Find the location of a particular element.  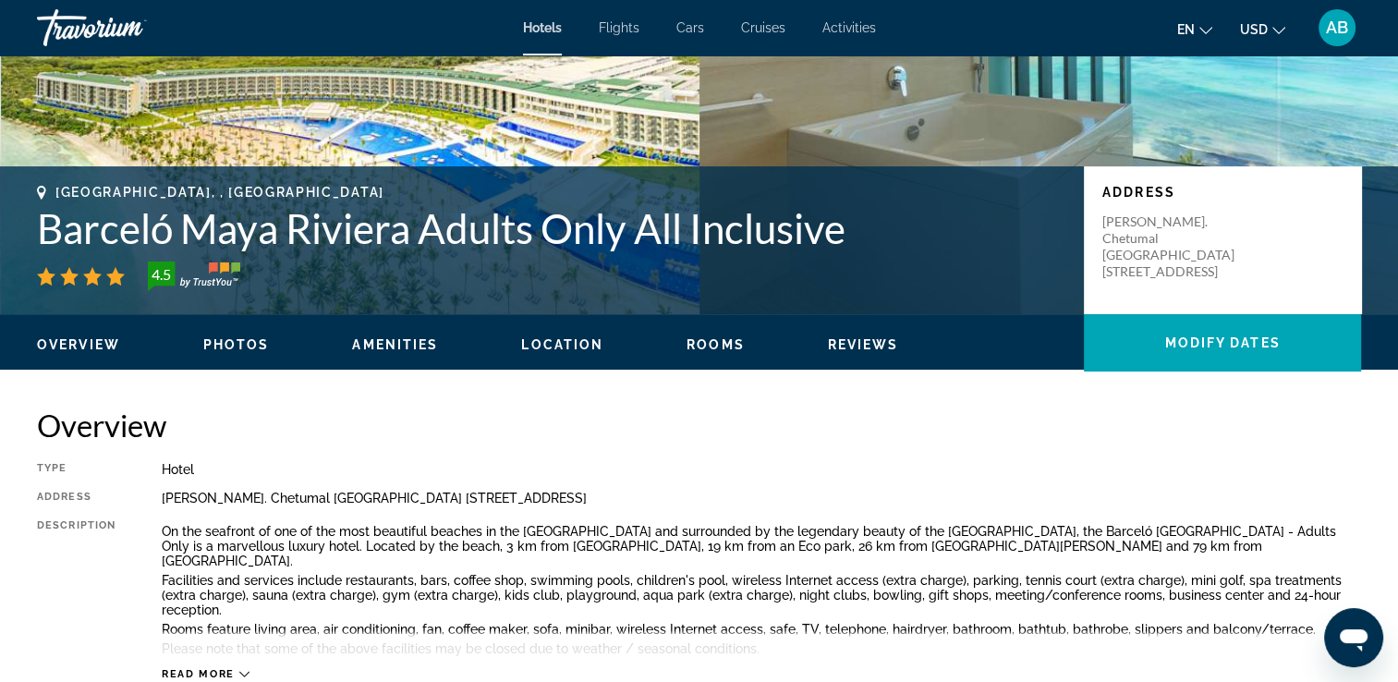

p: Facilities and services include restaurants, bars, coffee shop, swimming pools, children's pool, ... is located at coordinates (761, 595).